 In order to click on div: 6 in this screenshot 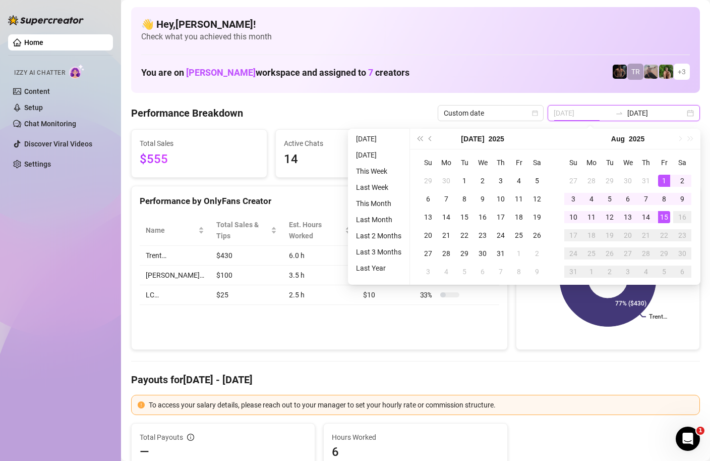, I will do `click(483, 271)`.